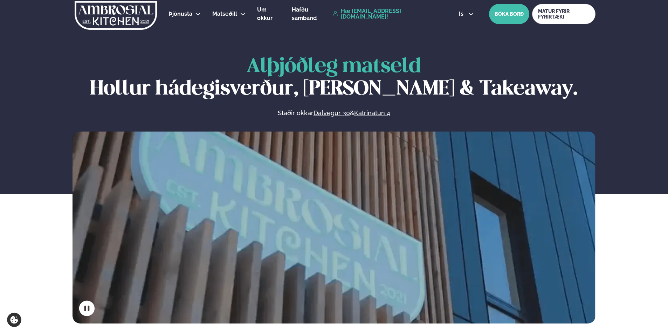  What do you see at coordinates (265, 14) in the screenshot?
I see `span: Um okkur` at bounding box center [265, 14].